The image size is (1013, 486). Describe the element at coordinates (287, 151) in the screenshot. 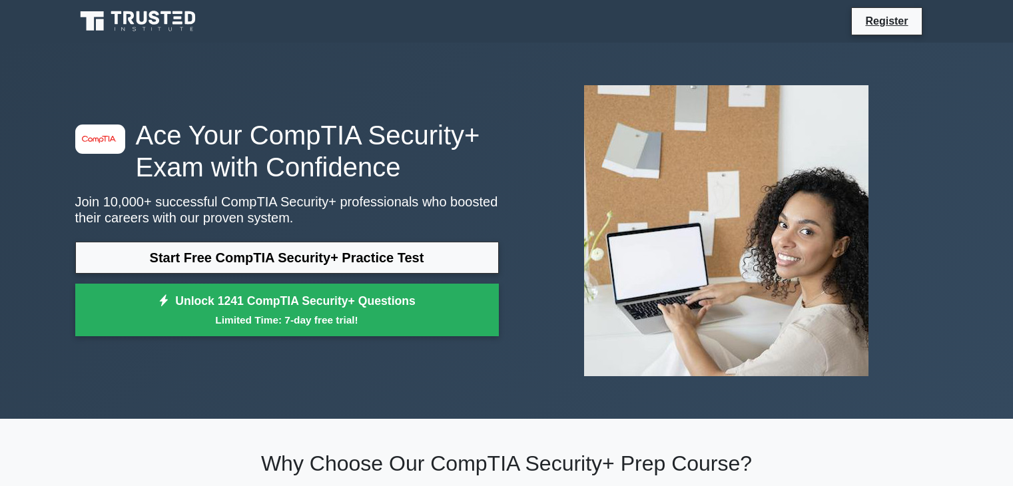

I see `h1: Ace Your CompTIA Security+ Exam with Confidence` at that location.